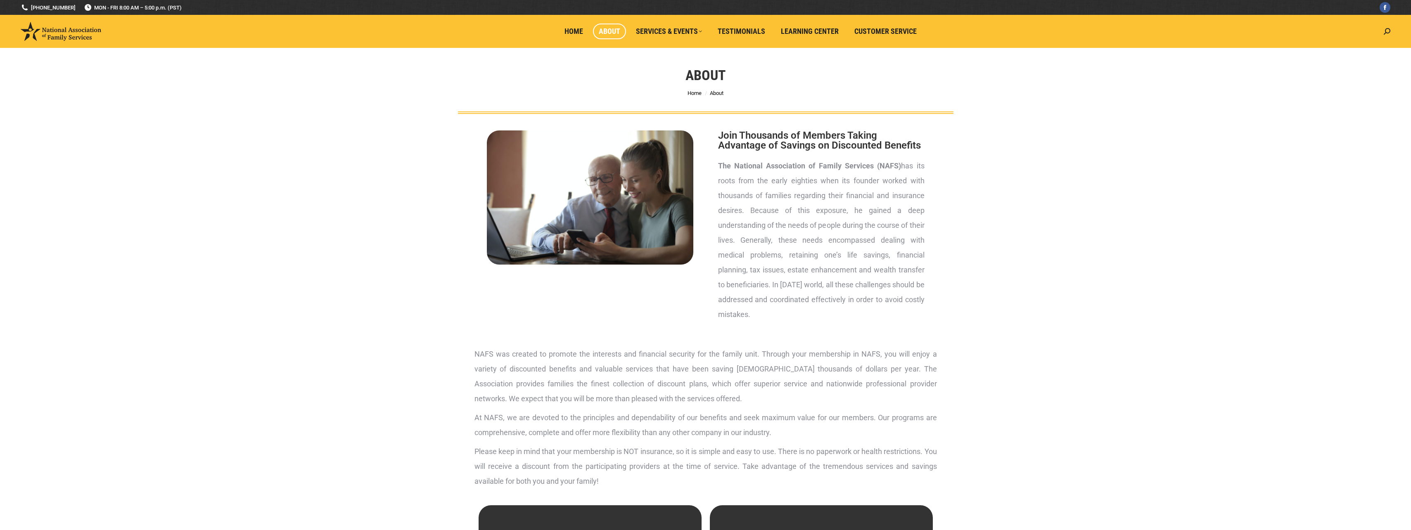  What do you see at coordinates (810, 166) in the screenshot?
I see `strong: The National Association of Family Services (NAFS)` at bounding box center [810, 166].